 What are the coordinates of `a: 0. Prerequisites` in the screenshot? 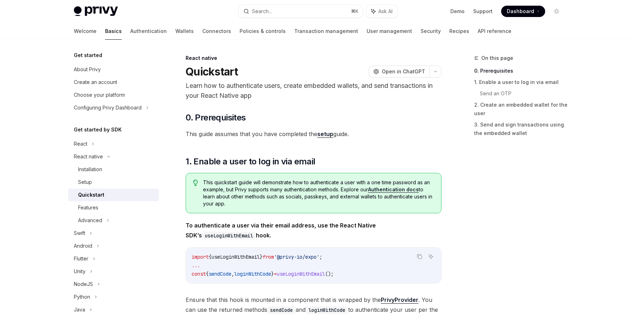 It's located at (521, 71).